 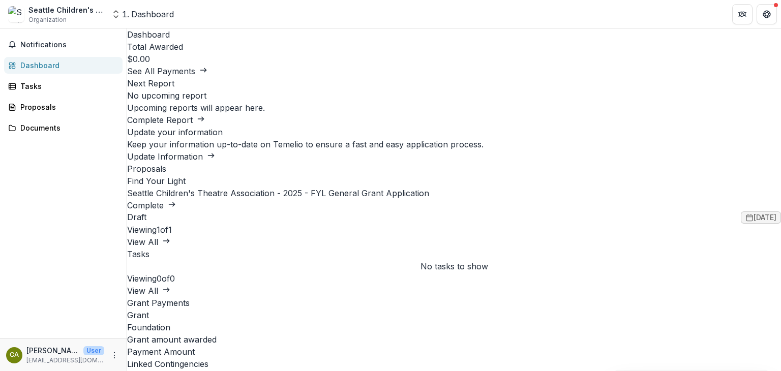 What do you see at coordinates (454, 35) in the screenshot?
I see `h1: Dashboard` at bounding box center [454, 35].